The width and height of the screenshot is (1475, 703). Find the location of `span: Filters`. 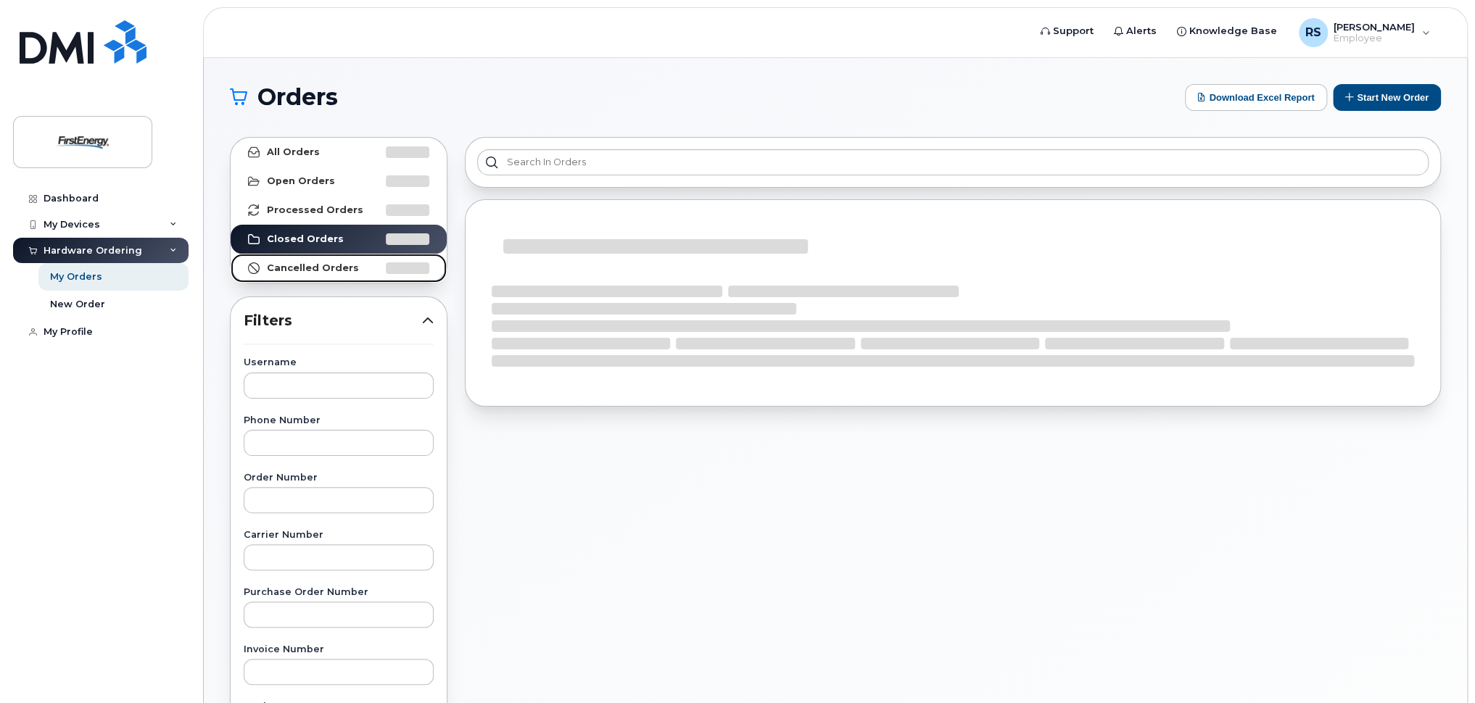

span: Filters is located at coordinates (333, 321).